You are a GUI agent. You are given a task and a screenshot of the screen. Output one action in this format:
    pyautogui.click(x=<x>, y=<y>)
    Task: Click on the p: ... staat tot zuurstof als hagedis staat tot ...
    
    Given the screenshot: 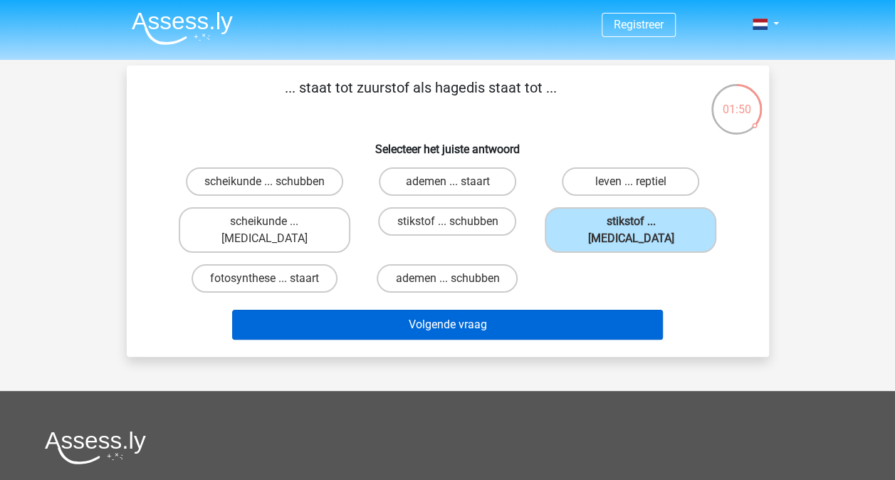 What is the action you would take?
    pyautogui.click(x=421, y=98)
    